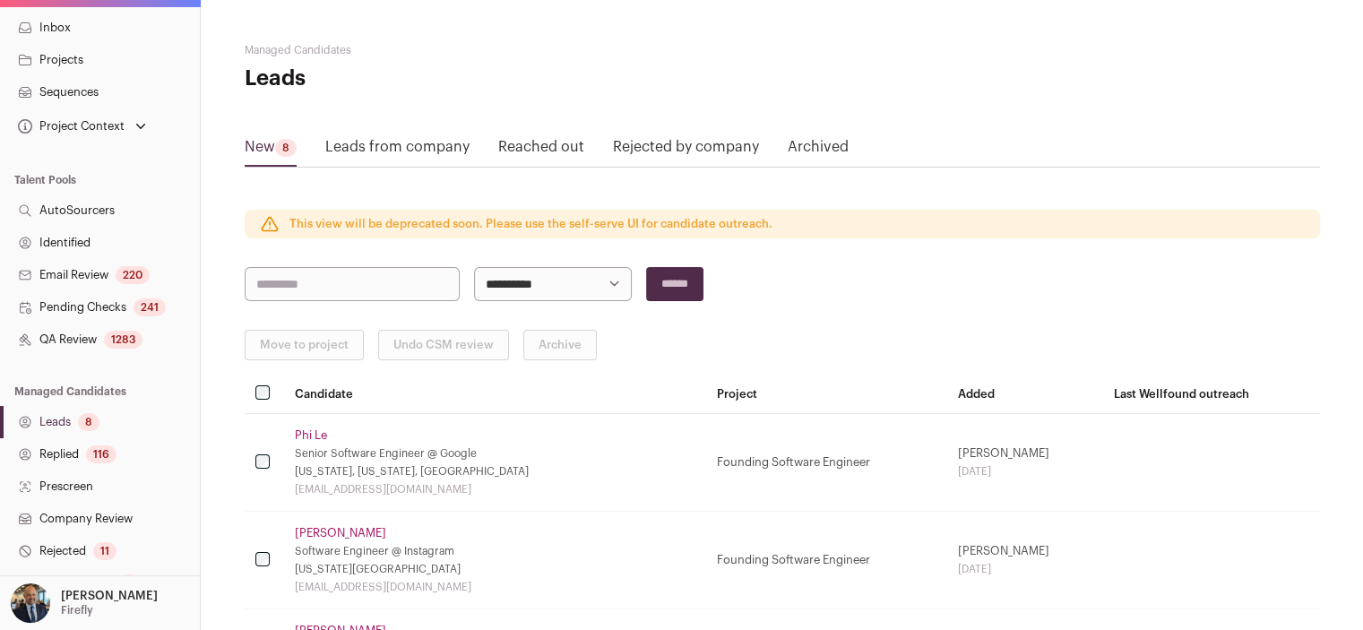 Image resolution: width=1363 pixels, height=630 pixels. What do you see at coordinates (123, 340) in the screenshot?
I see `div: 1283` at bounding box center [123, 340].